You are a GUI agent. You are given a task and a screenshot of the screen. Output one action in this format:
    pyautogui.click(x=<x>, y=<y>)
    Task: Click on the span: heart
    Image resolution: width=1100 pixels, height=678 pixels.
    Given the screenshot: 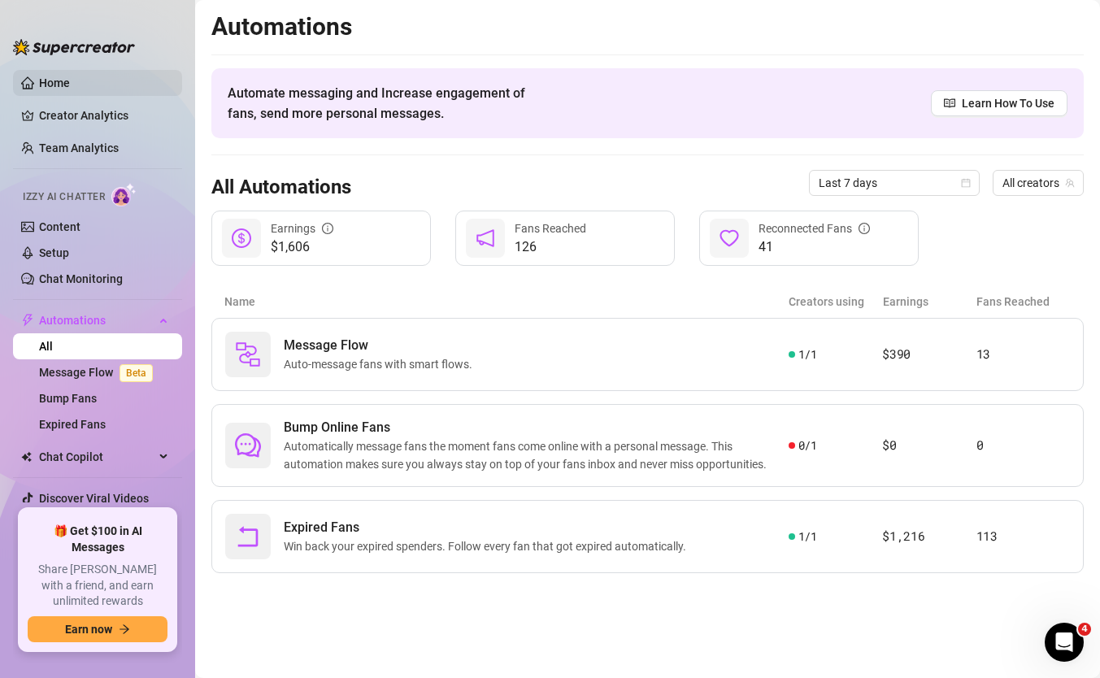 What is the action you would take?
    pyautogui.click(x=729, y=238)
    